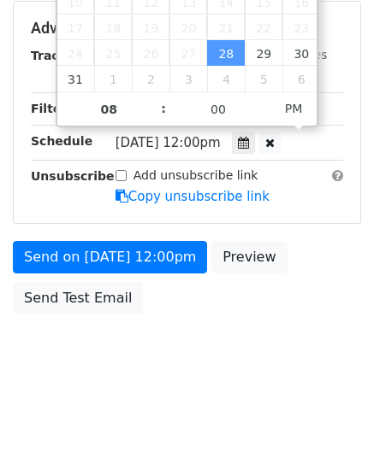 This screenshot has width=374, height=452. I want to click on span: August 19, 2025, so click(151, 27).